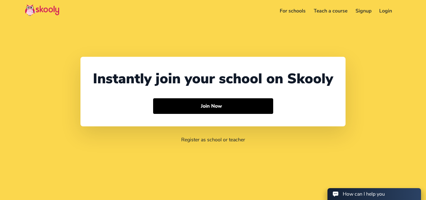  Describe the element at coordinates (363, 11) in the screenshot. I see `a: Signup` at that location.